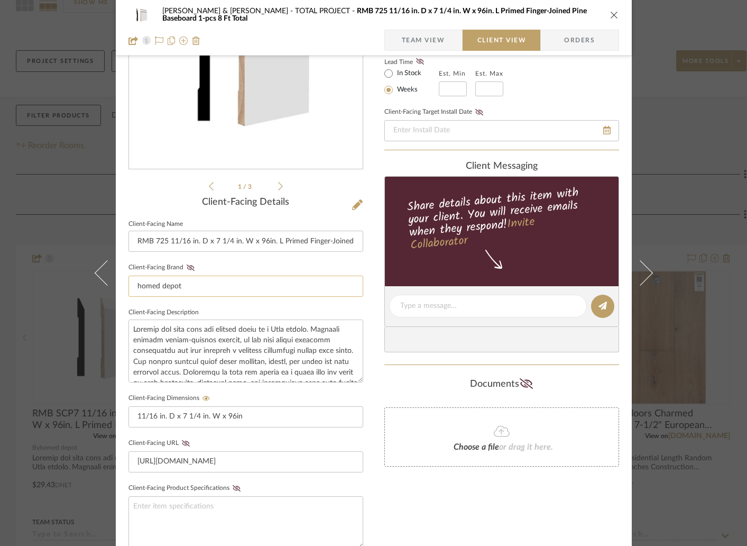 The height and width of the screenshot is (546, 747). What do you see at coordinates (476, 447) in the screenshot?
I see `span: Choose a file` at bounding box center [476, 447].